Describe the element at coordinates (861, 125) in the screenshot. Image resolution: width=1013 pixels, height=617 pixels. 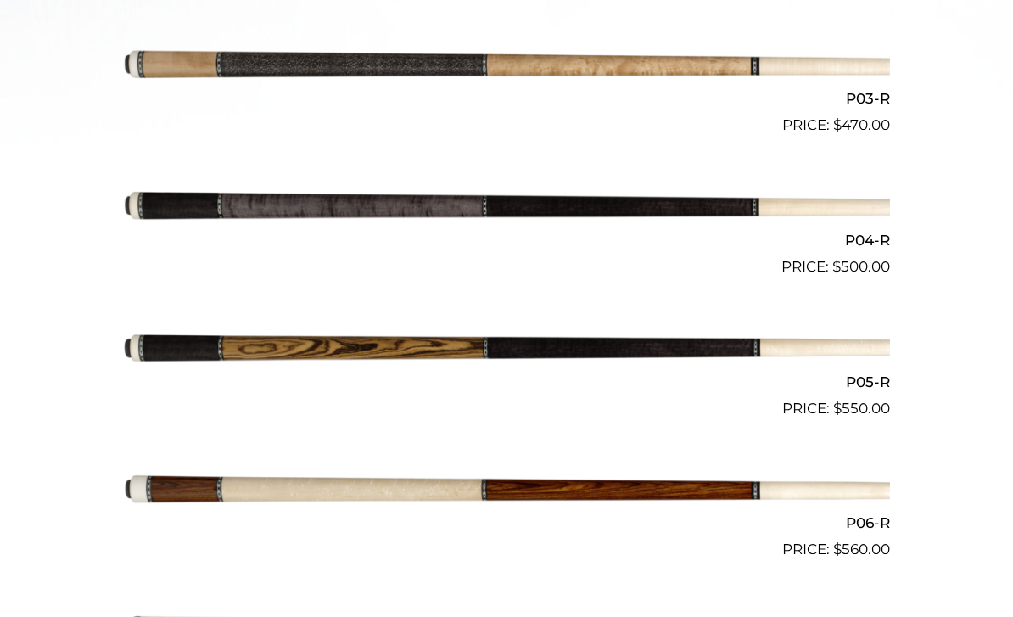
I see `bdi: 470.00` at that location.